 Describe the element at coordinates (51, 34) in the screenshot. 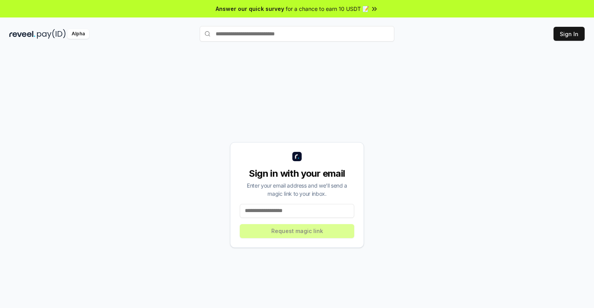

I see `img: pay_id` at that location.